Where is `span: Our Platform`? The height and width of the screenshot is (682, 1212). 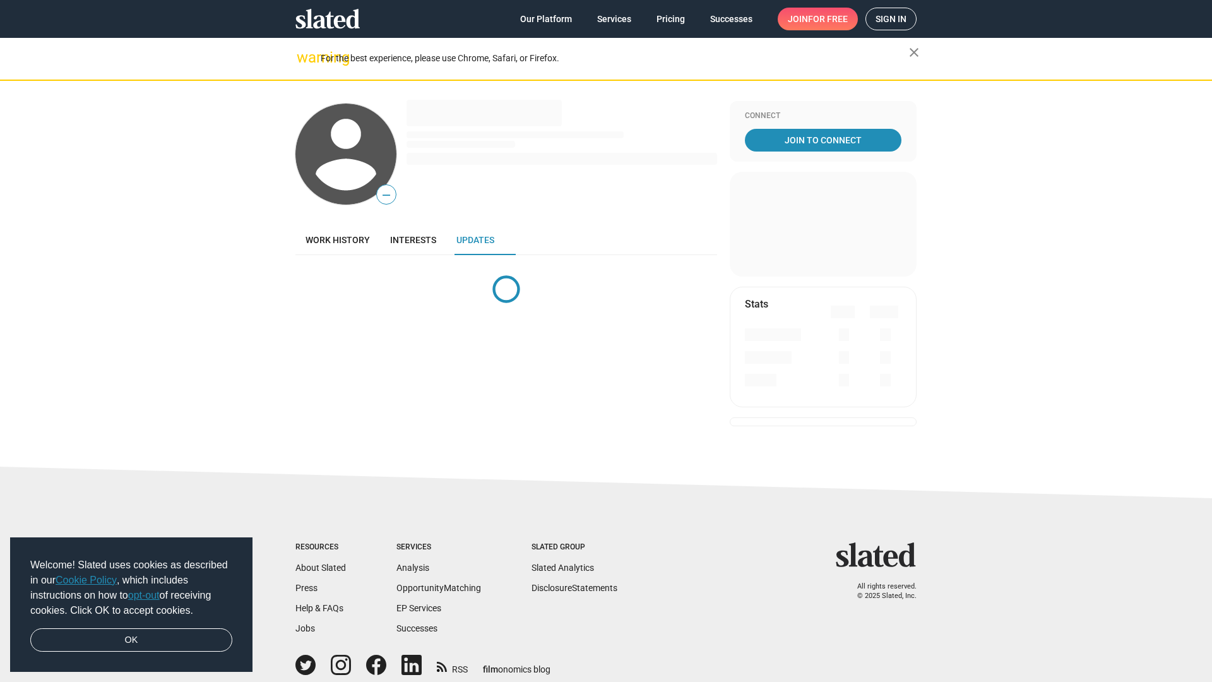 span: Our Platform is located at coordinates (546, 19).